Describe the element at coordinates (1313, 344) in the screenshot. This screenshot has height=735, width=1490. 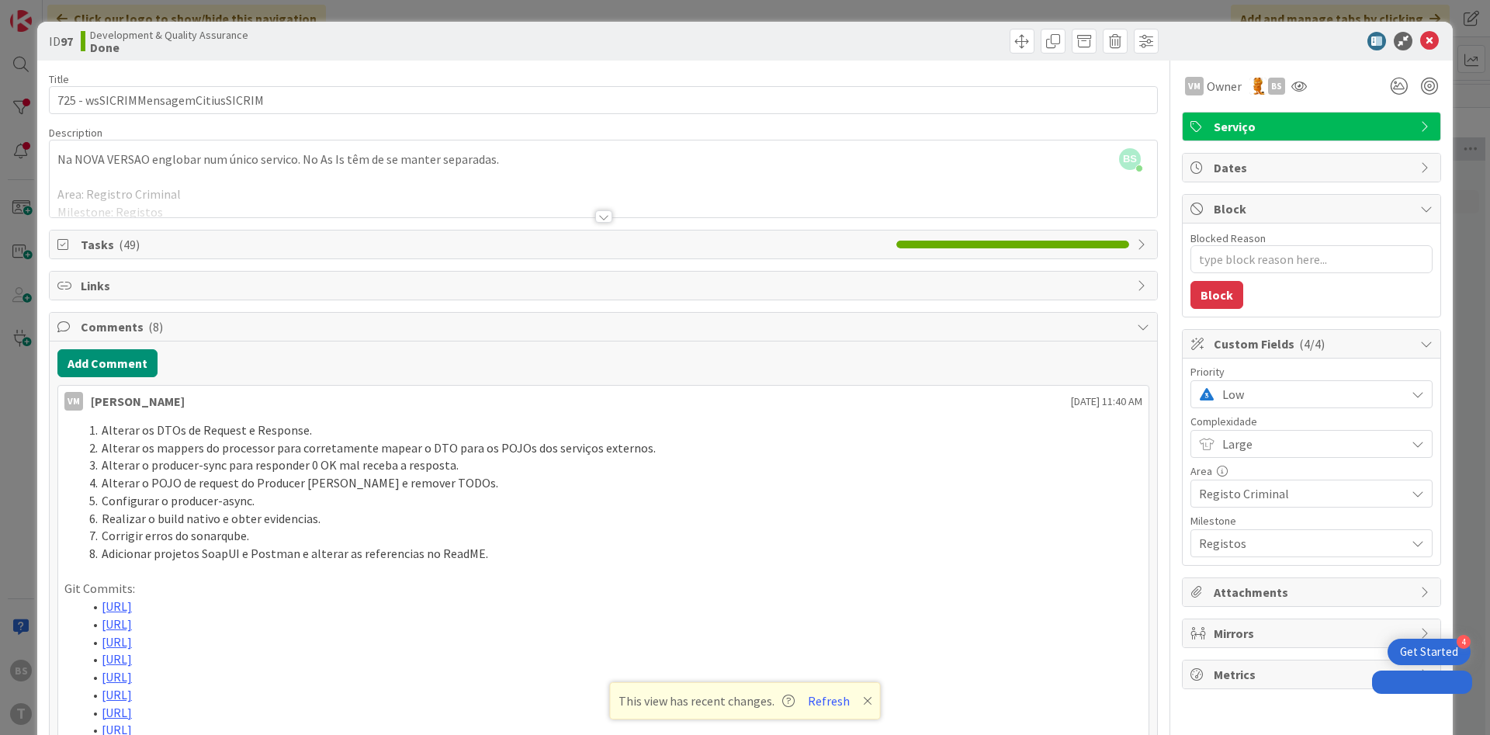
I see `span: Custom Fields` at that location.